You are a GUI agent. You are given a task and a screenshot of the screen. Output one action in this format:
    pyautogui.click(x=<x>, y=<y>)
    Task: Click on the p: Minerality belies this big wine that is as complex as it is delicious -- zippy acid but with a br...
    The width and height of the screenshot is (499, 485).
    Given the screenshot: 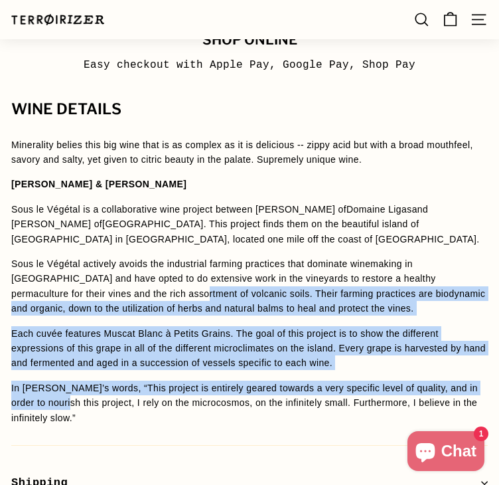 What is the action you would take?
    pyautogui.click(x=250, y=152)
    